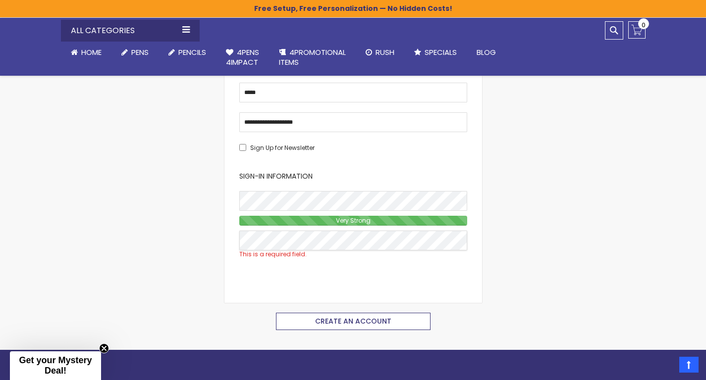  Describe the element at coordinates (353, 220) in the screenshot. I see `span: Very Strong` at that location.